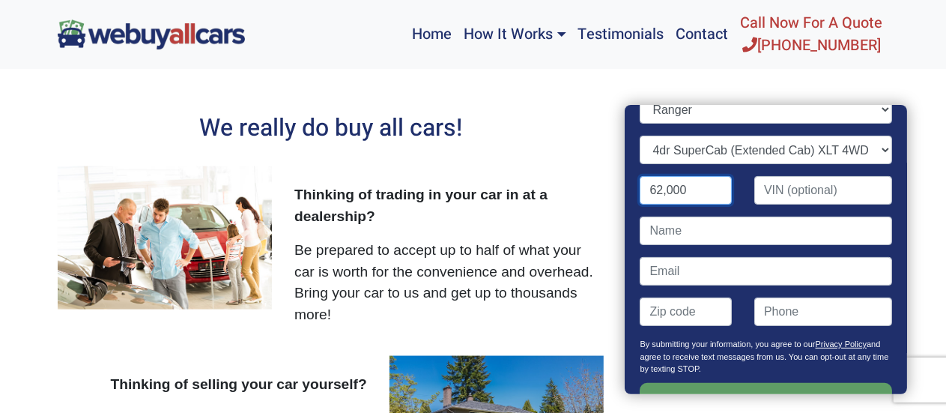  What do you see at coordinates (766, 231) in the screenshot?
I see `input: Name` at bounding box center [766, 231].